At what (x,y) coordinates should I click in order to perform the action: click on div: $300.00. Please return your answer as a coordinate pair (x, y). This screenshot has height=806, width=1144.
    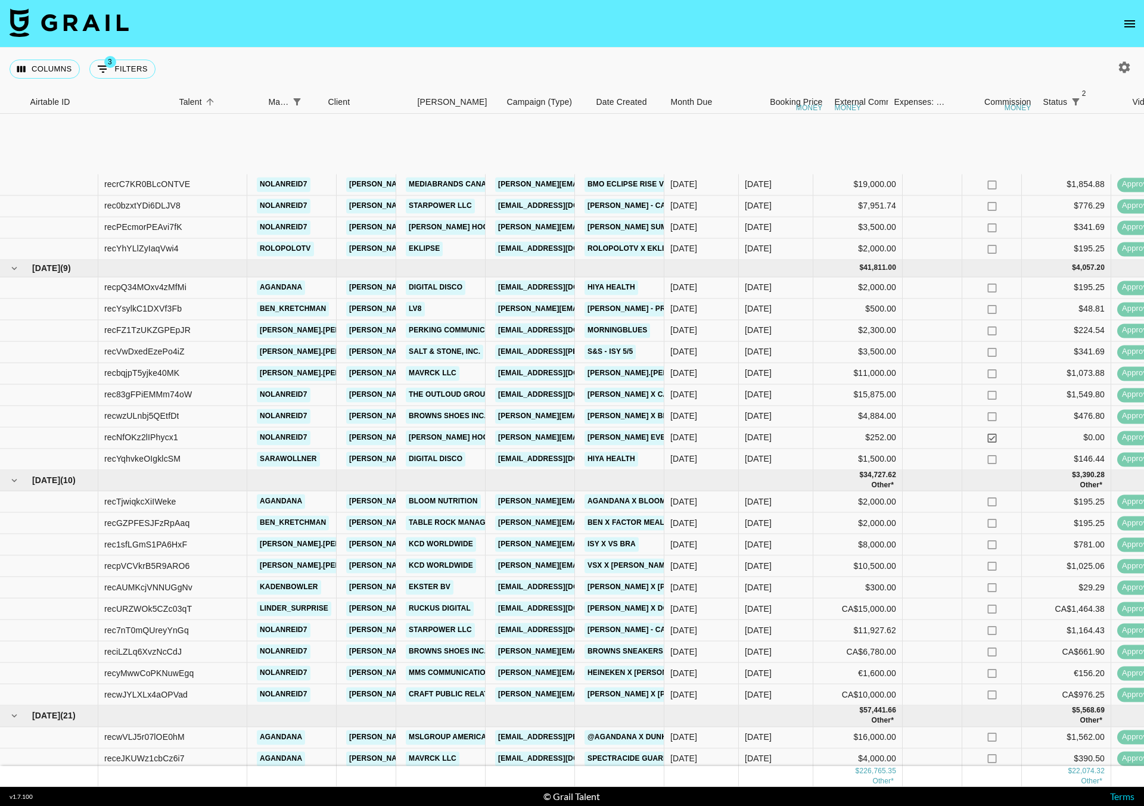
    Looking at the image, I should click on (858, 588).